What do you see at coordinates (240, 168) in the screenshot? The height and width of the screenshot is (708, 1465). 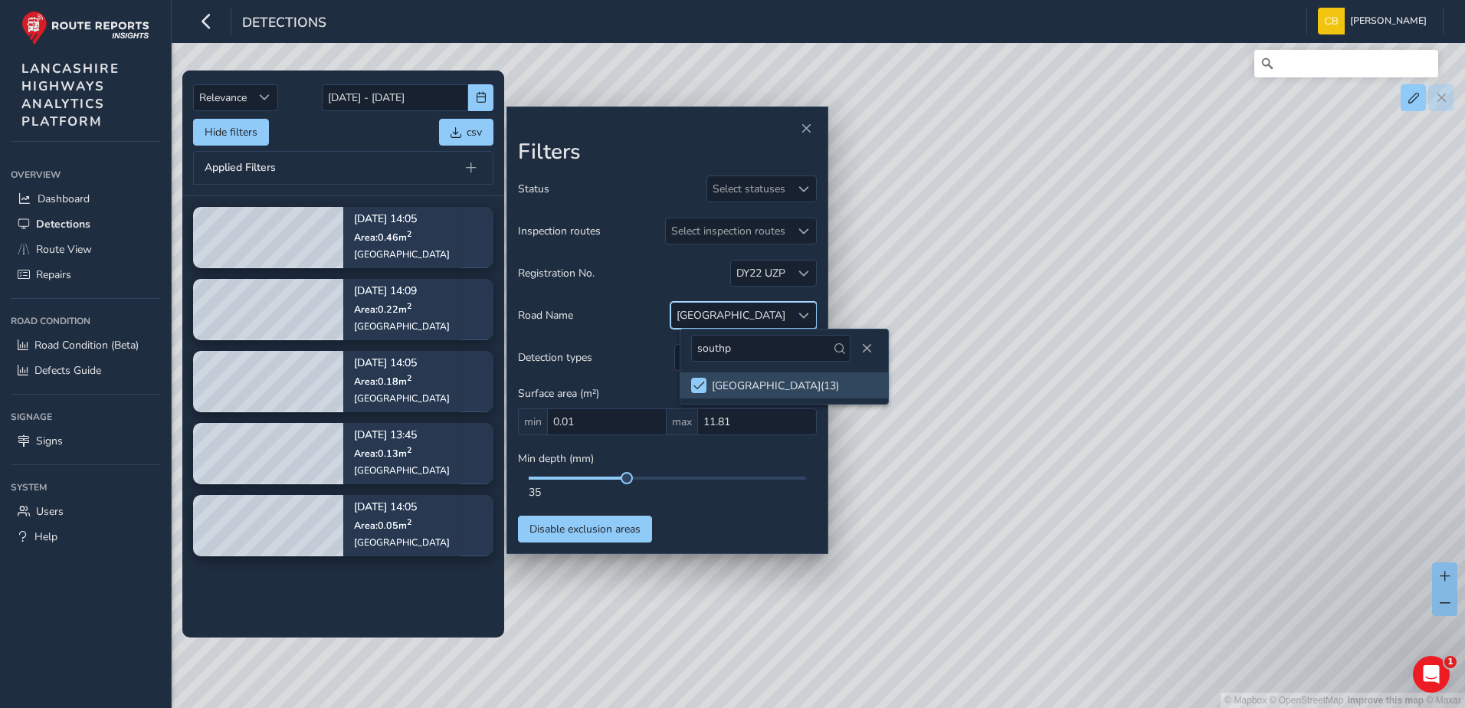 I see `span: Applied Filters` at bounding box center [240, 168].